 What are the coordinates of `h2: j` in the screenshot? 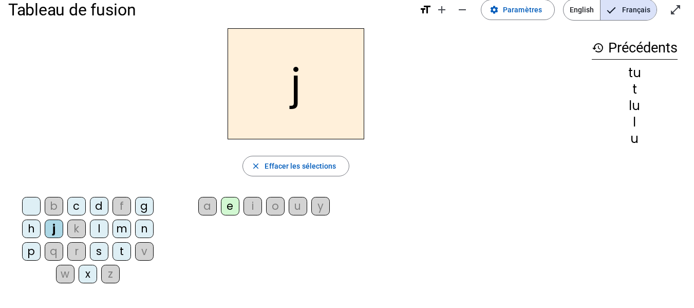 It's located at (296, 84).